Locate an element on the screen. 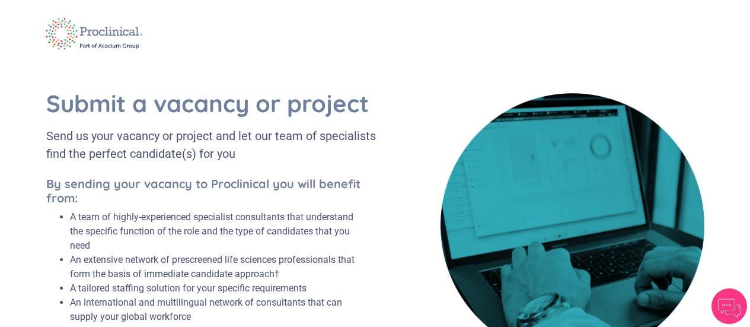  li: A team of highly-experienced specialist consultants that understand the specific function of the ... is located at coordinates (218, 231).